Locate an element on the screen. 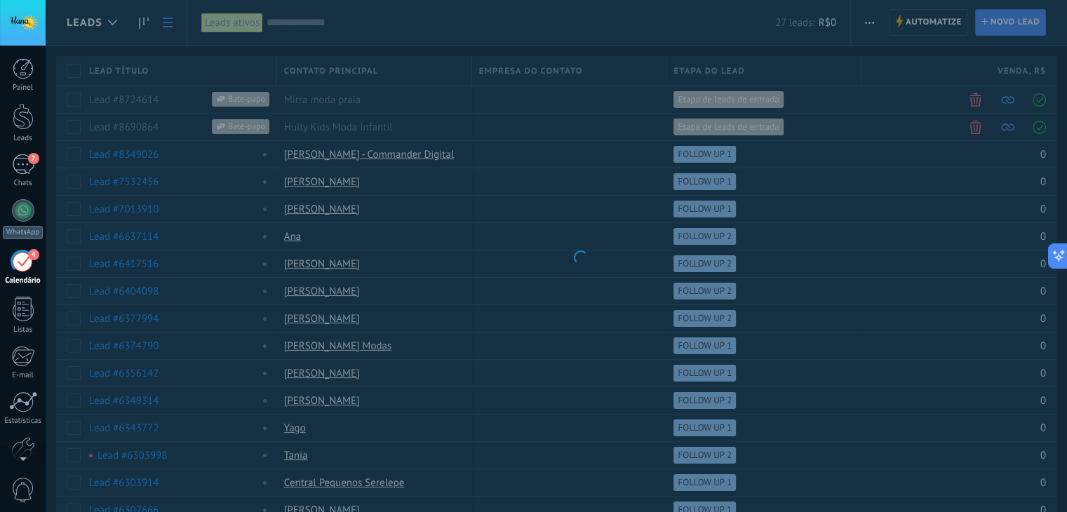  span: 7 is located at coordinates (34, 159).